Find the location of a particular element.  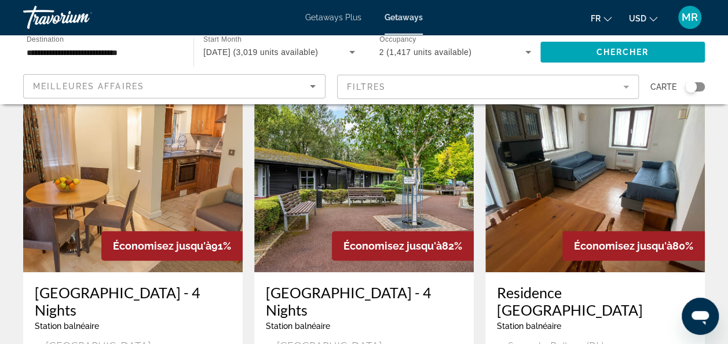

button: User Menu is located at coordinates (689, 17).